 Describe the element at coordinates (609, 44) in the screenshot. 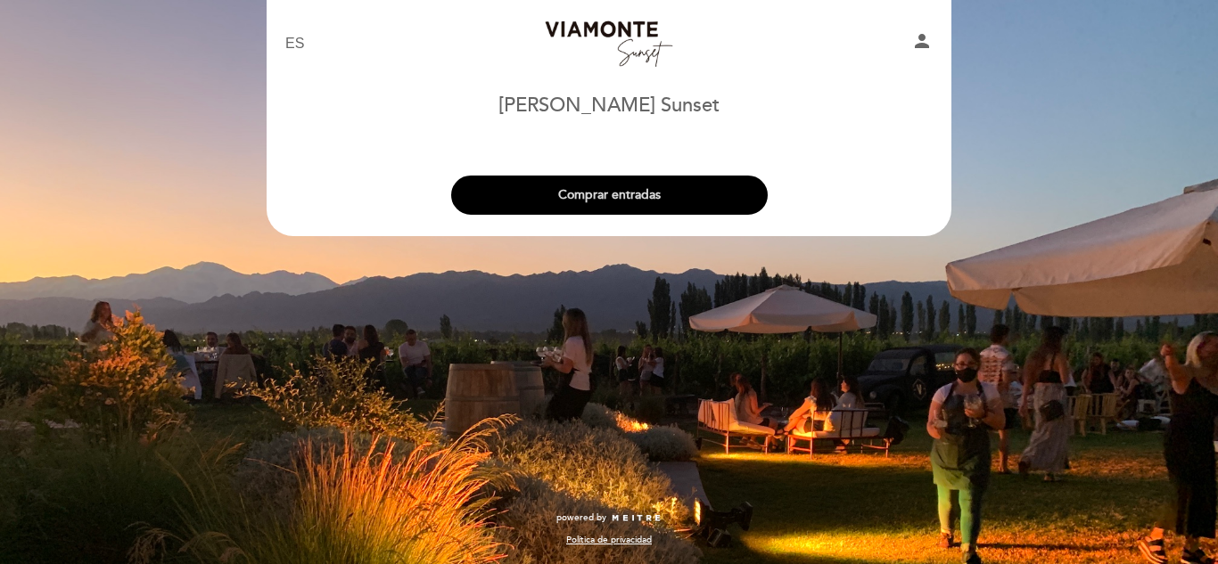

I see `a: Bodega Viamonte Sunset` at that location.